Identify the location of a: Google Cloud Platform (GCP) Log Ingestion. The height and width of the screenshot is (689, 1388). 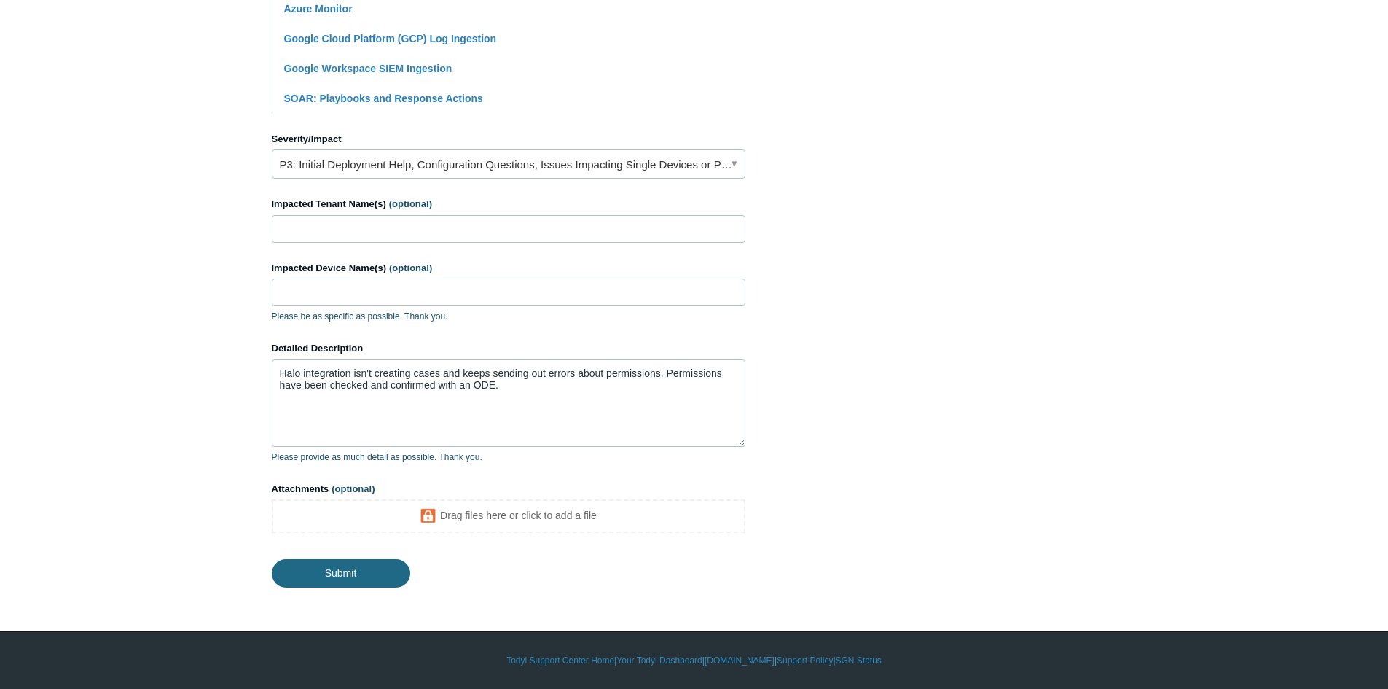
(391, 39).